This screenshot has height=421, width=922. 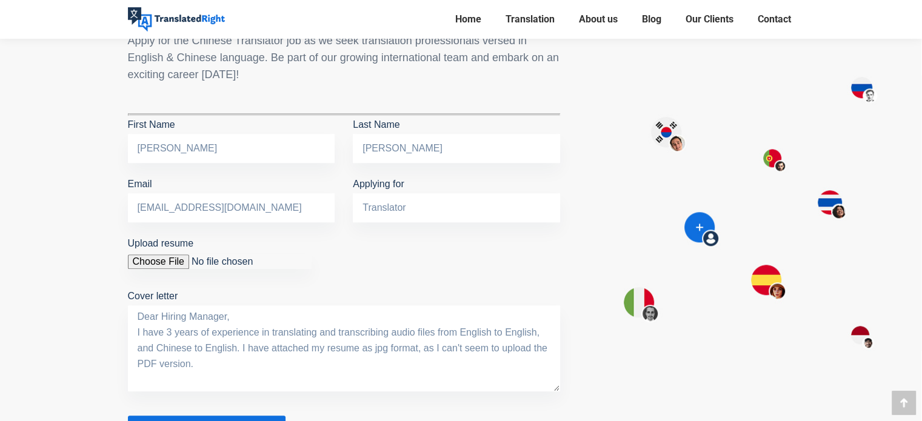 What do you see at coordinates (774, 19) in the screenshot?
I see `a: Contact` at bounding box center [774, 19].